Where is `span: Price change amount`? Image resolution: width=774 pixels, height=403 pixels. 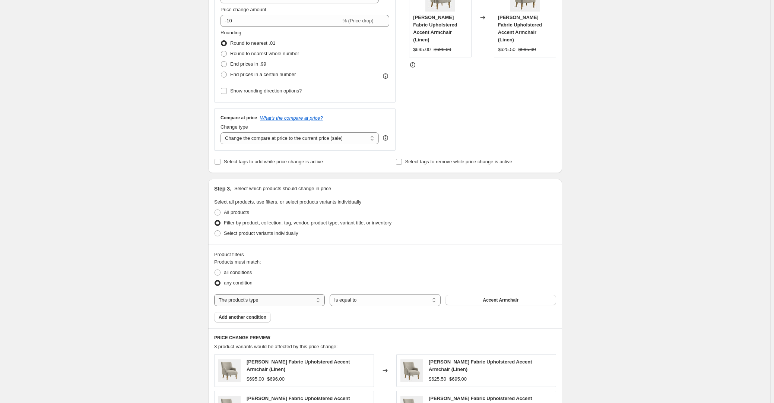
span: Price change amount is located at coordinates (243, 9).